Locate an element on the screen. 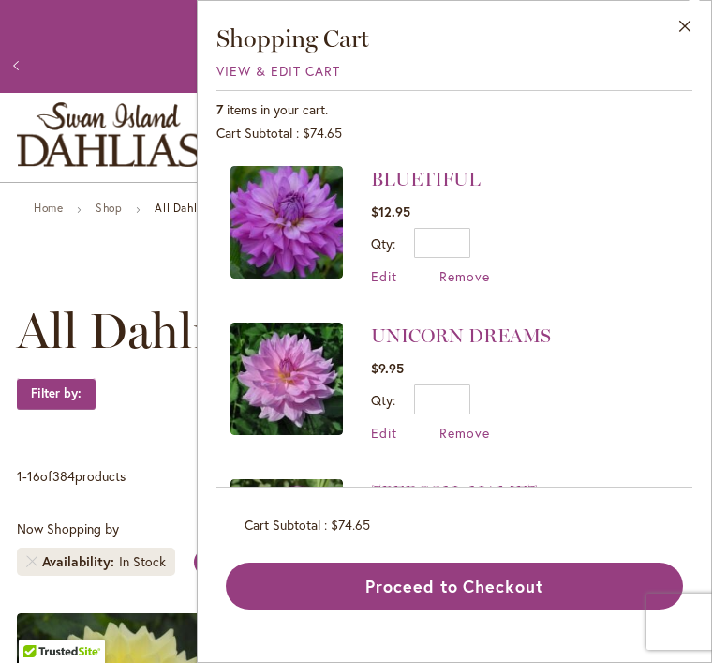 The width and height of the screenshot is (712, 663). a: Shop is located at coordinates (109, 207).